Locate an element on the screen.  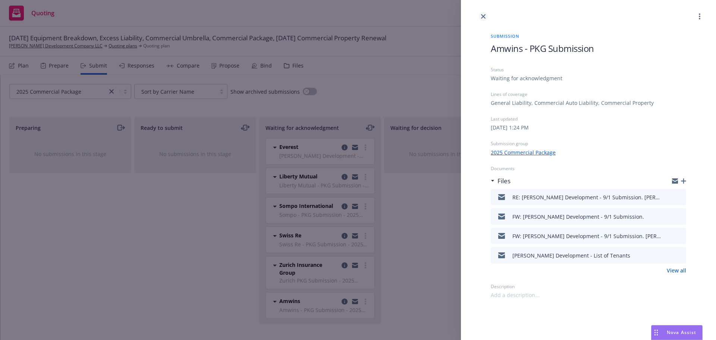
div: General Liability, Commercial Auto Liability, Commercial Property is located at coordinates (572, 103).